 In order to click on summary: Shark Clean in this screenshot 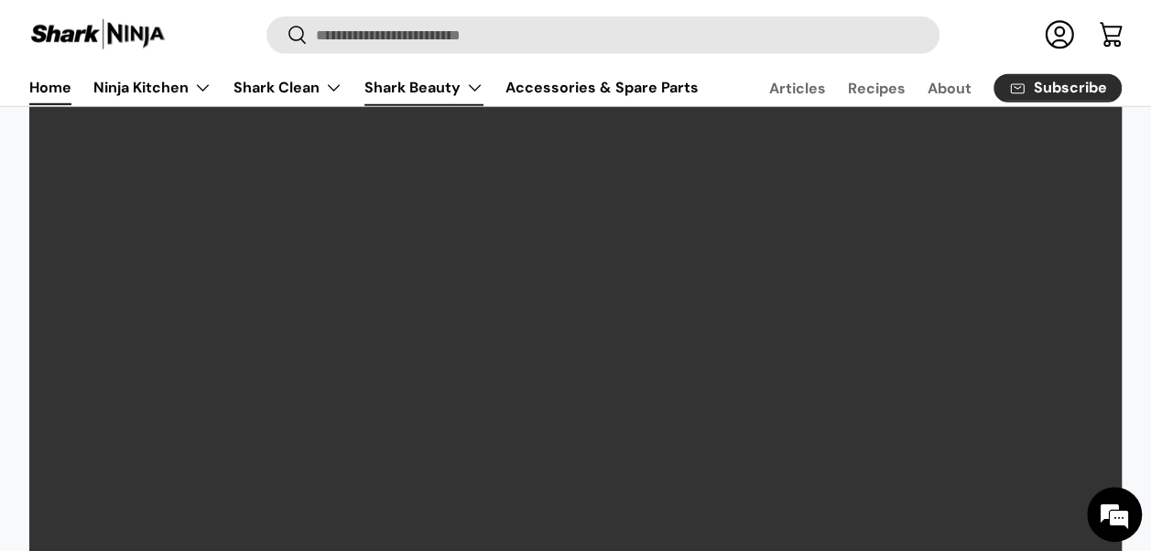, I will do `click(287, 87)`.